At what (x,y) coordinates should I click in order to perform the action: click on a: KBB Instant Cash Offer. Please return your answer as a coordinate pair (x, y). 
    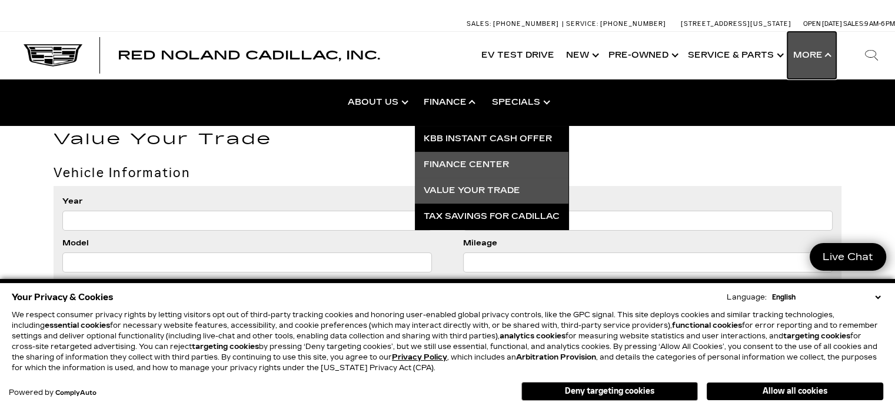
    Looking at the image, I should click on (491, 139).